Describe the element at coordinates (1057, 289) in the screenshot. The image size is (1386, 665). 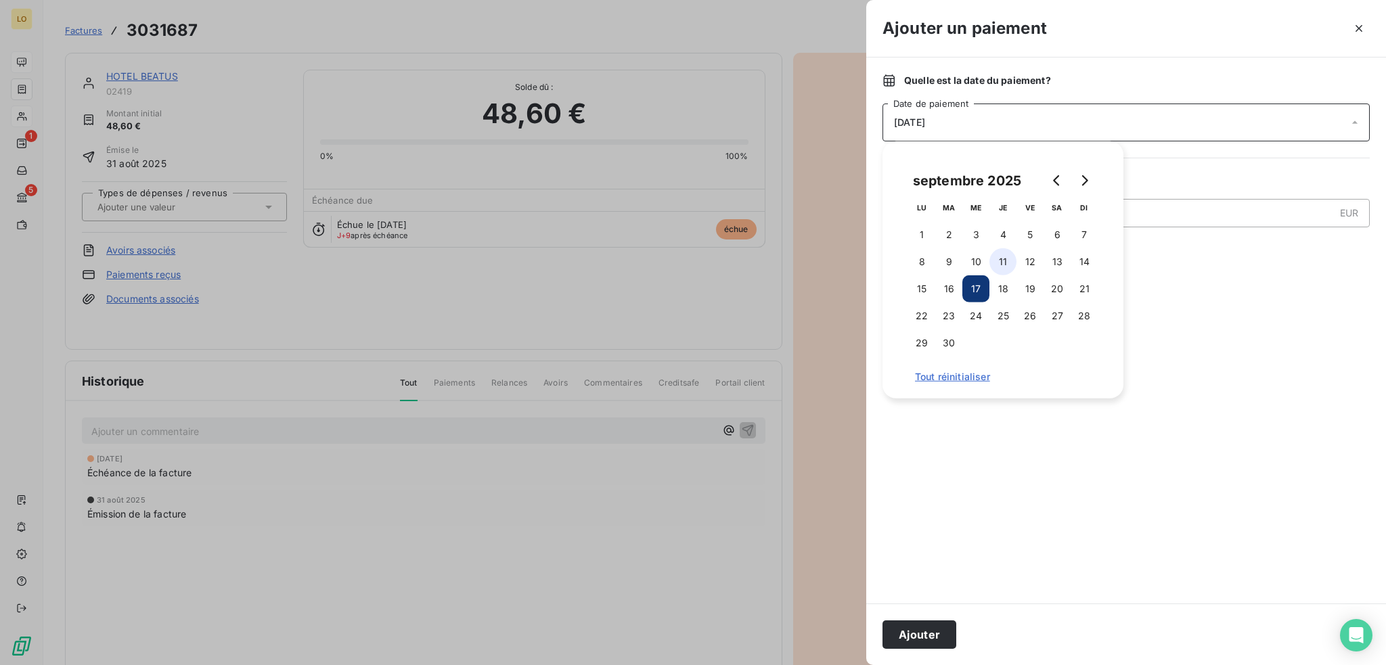
I see `button: 20` at that location.